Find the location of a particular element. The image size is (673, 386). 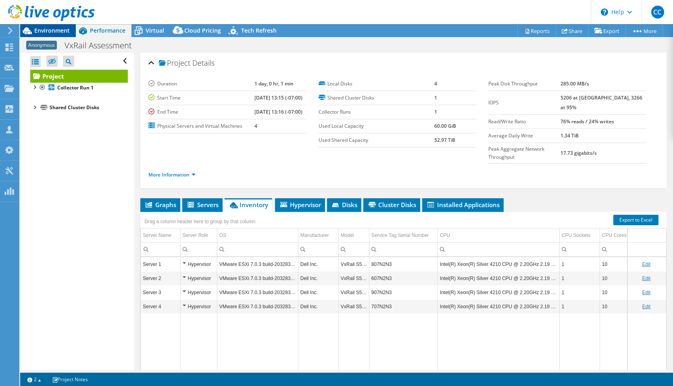

a: Export to Excel is located at coordinates (636, 220).